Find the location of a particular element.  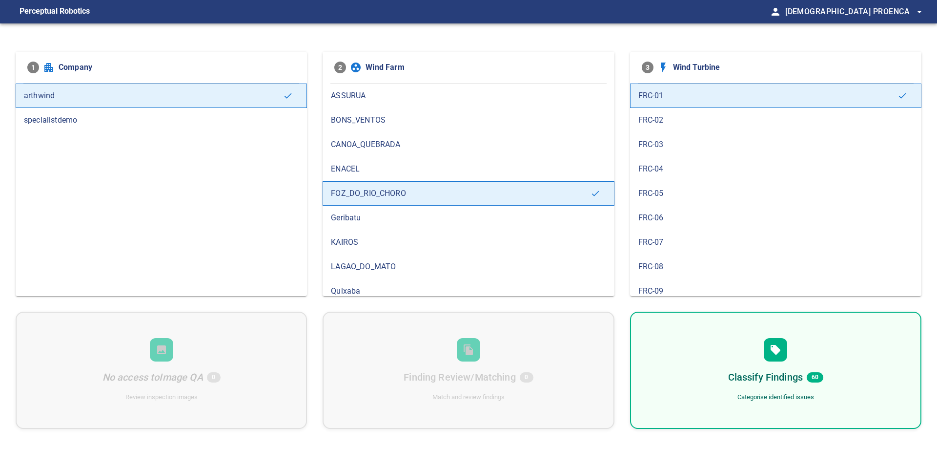

div: arthwind is located at coordinates (161, 96).